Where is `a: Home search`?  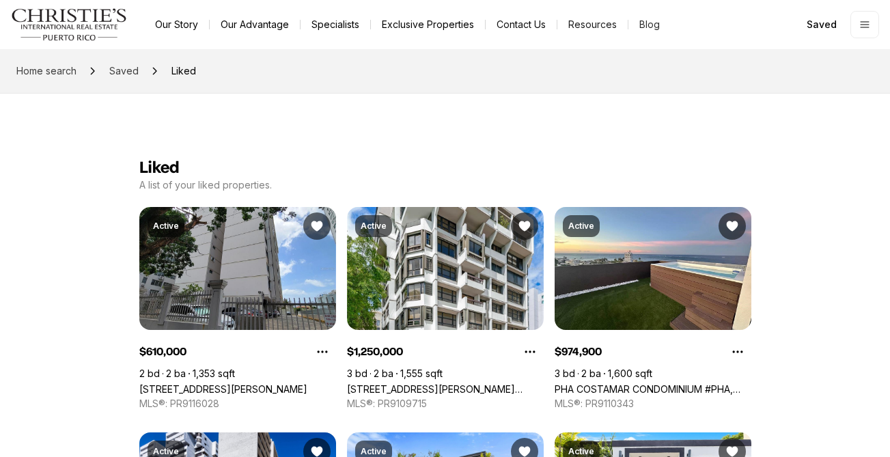
a: Home search is located at coordinates (46, 71).